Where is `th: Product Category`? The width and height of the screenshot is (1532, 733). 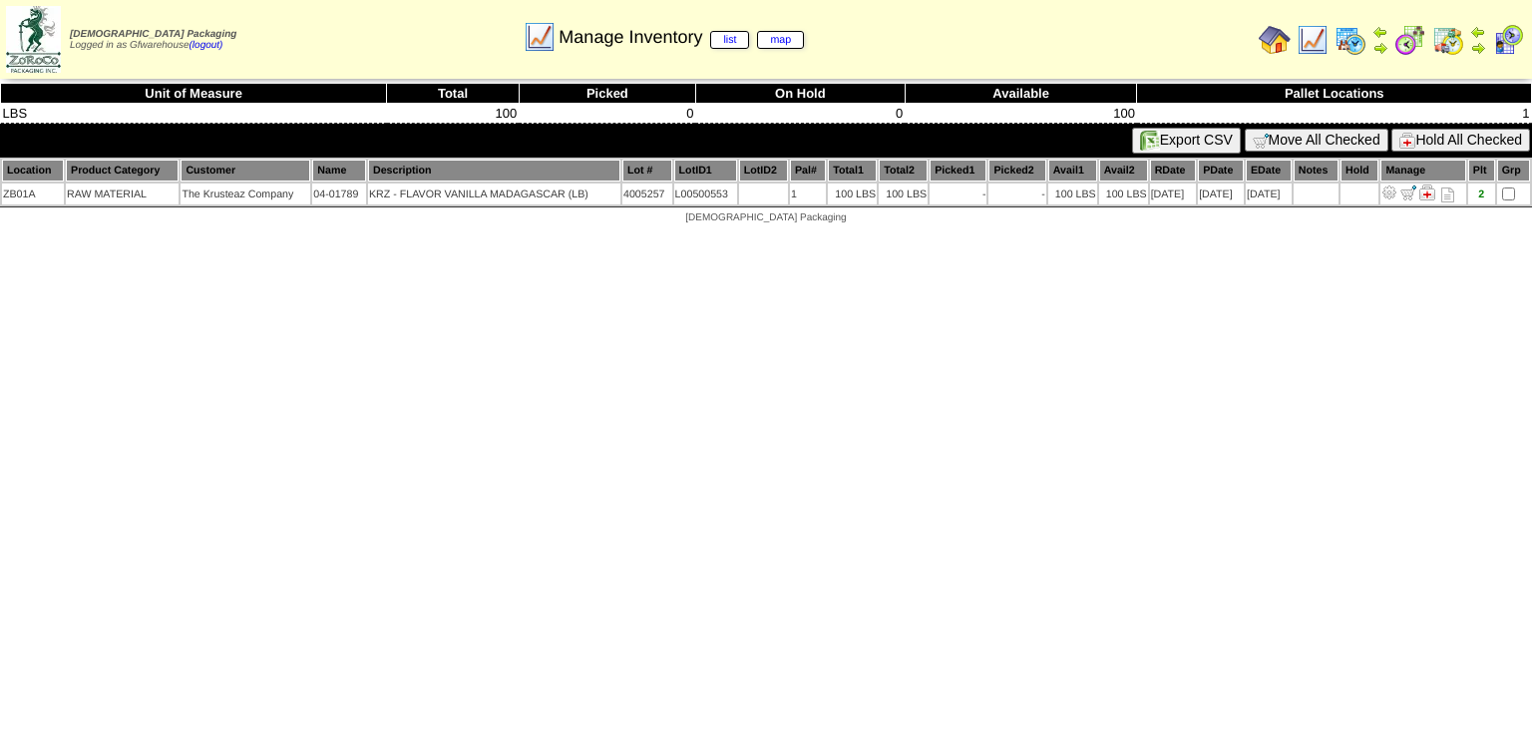
th: Product Category is located at coordinates (122, 171).